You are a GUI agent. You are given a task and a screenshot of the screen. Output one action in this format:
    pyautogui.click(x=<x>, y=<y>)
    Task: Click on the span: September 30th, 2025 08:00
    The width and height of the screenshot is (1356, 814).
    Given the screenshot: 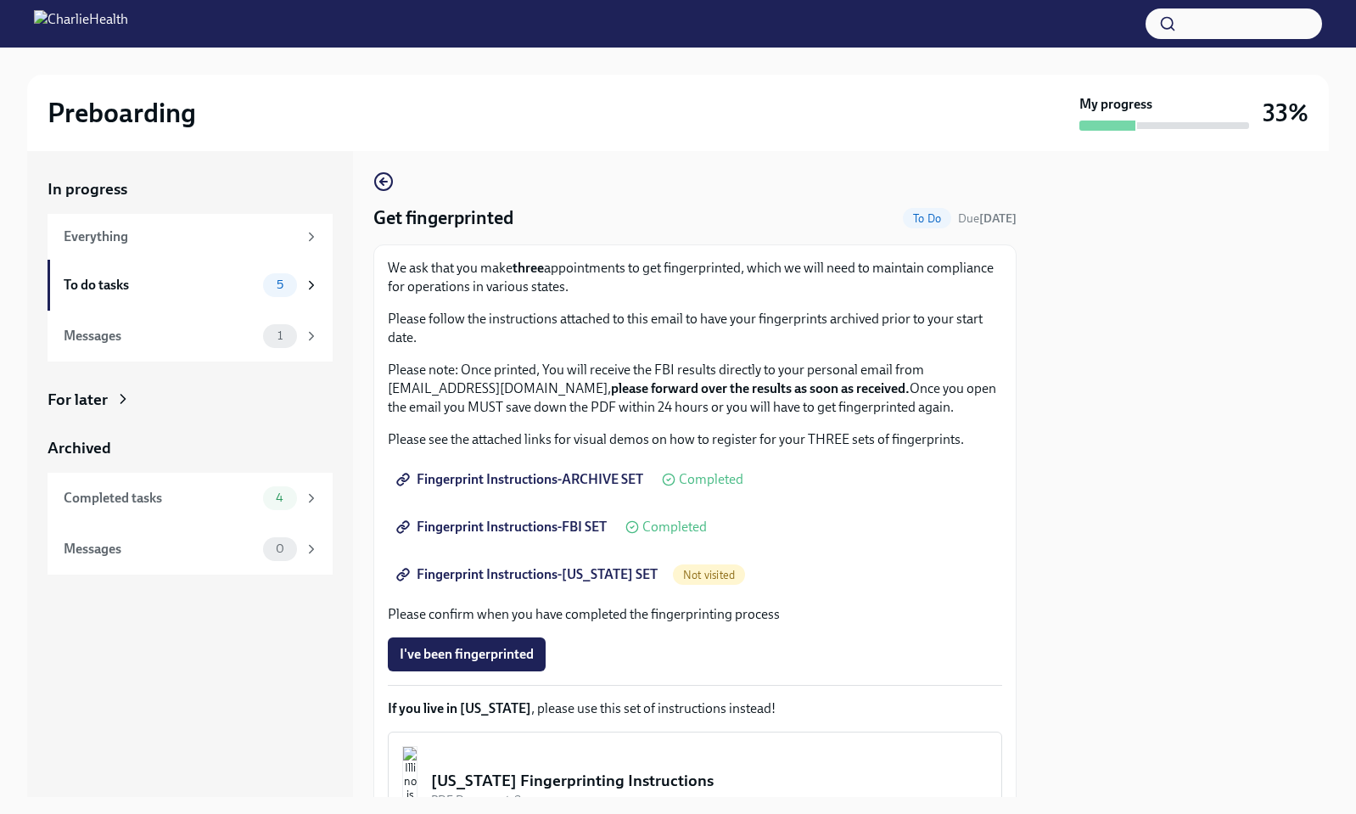 What is the action you would take?
    pyautogui.click(x=987, y=218)
    